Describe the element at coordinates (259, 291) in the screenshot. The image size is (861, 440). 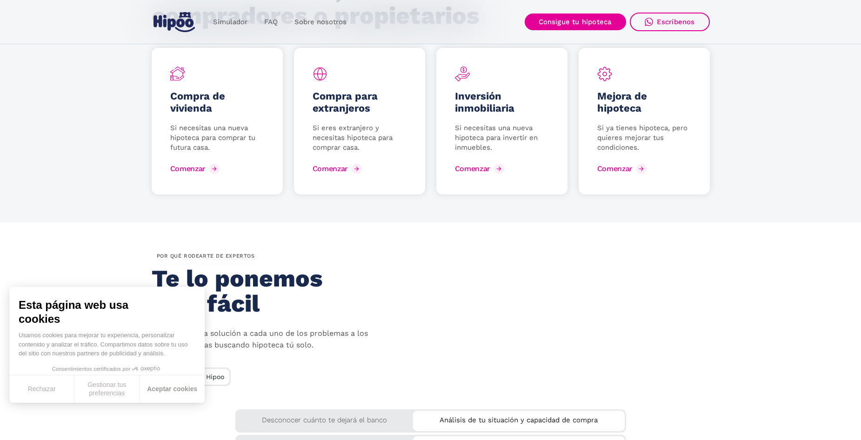
I see `h2: Te lo ponemos más fácil` at that location.